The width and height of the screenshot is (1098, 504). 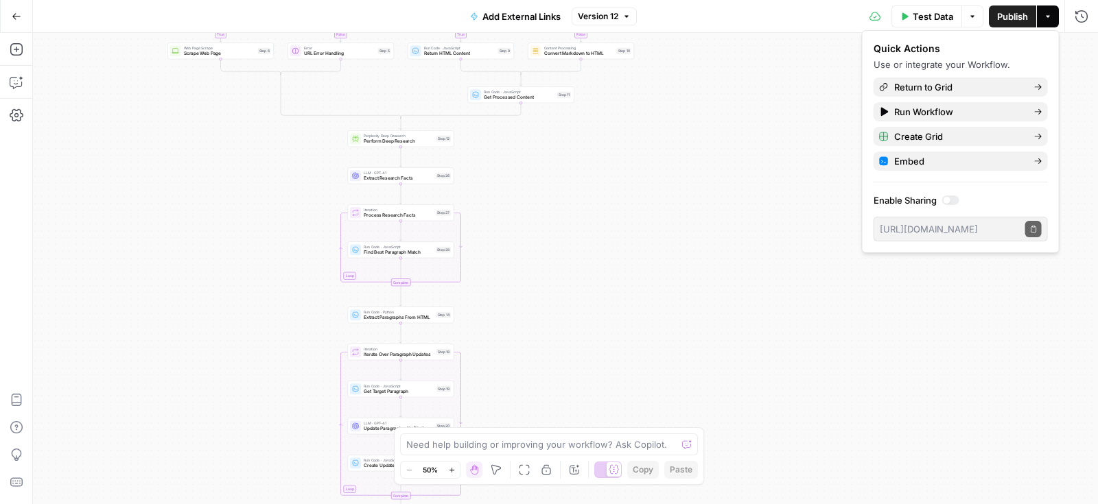 What do you see at coordinates (264, 51) in the screenshot?
I see `div: Step 6` at bounding box center [264, 51].